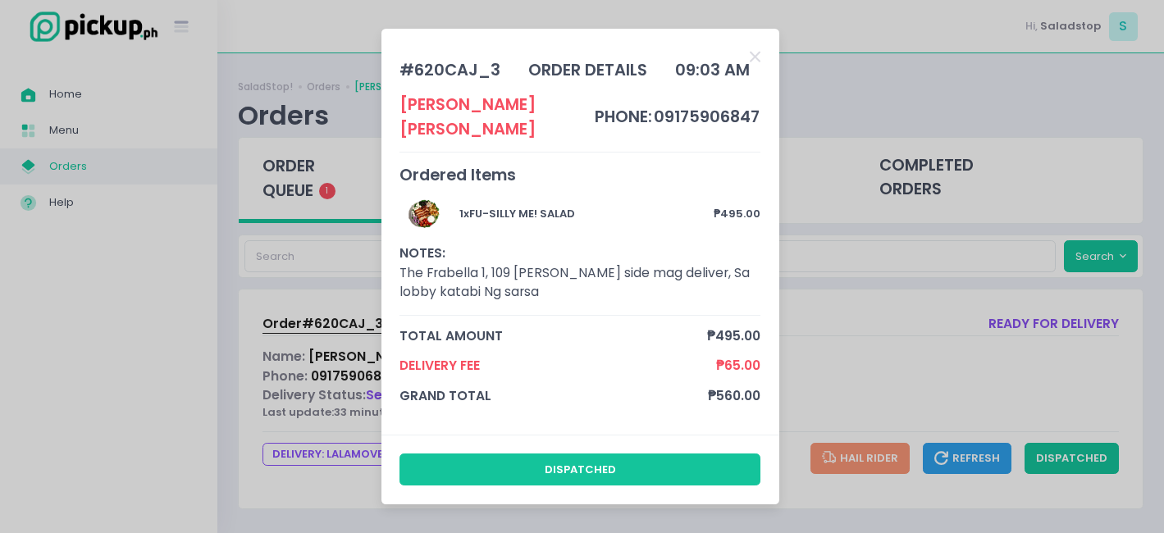  I want to click on div: 09:03 AM, so click(712, 70).